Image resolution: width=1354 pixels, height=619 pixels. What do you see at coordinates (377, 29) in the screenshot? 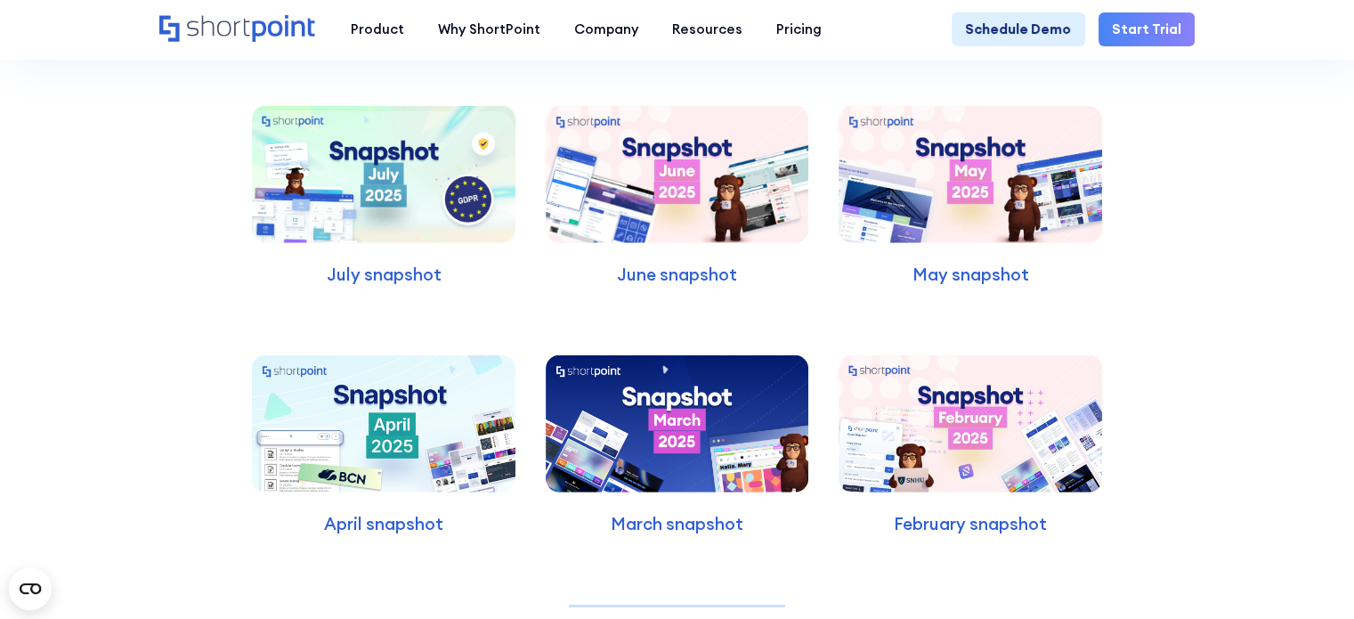
I see `div: Product` at bounding box center [377, 29].